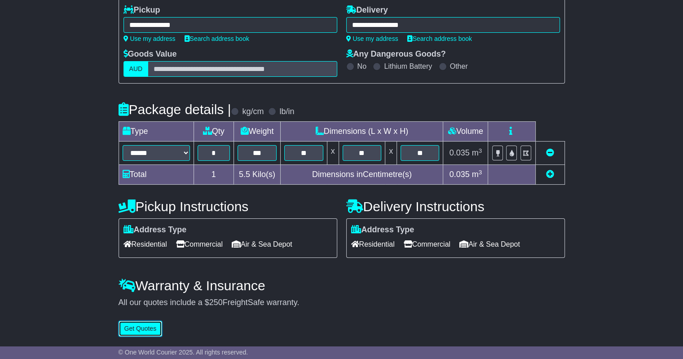 The height and width of the screenshot is (359, 683). I want to click on td: 1, so click(213, 175).